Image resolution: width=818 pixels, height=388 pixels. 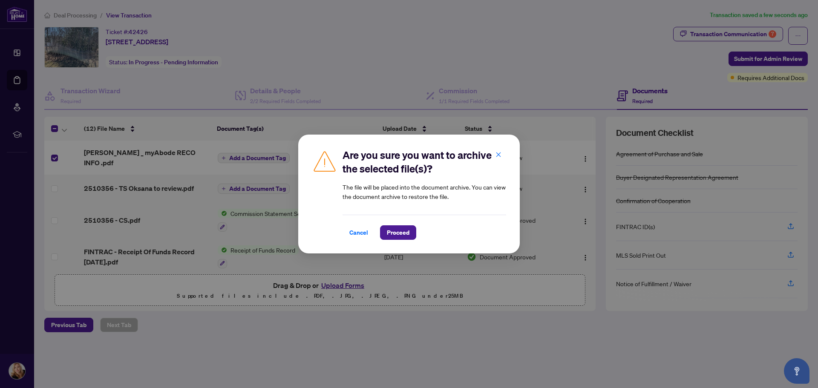 I want to click on button: Cancel, so click(x=359, y=233).